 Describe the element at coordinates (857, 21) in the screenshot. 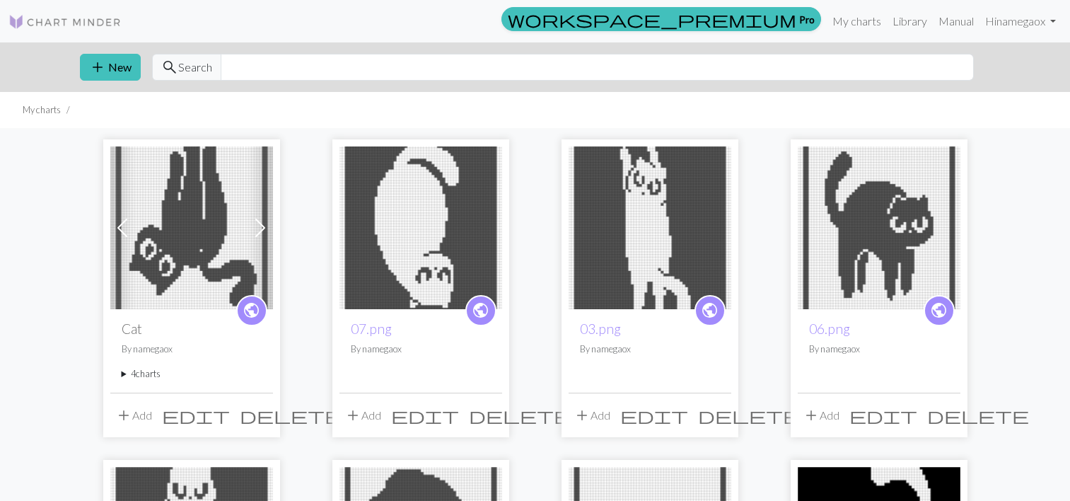

I see `a: My charts` at that location.